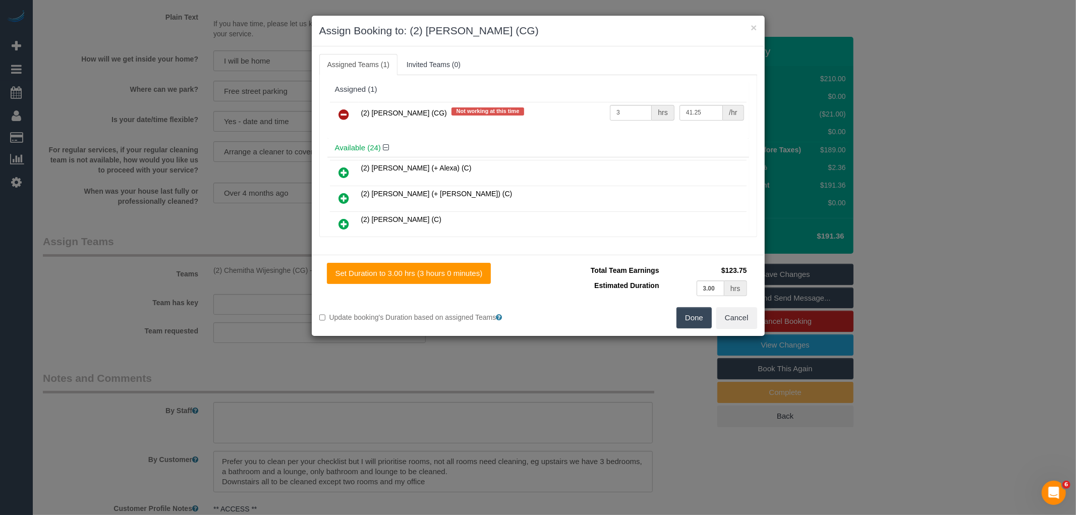 This screenshot has width=1076, height=515. I want to click on div: /hr, so click(733, 112).